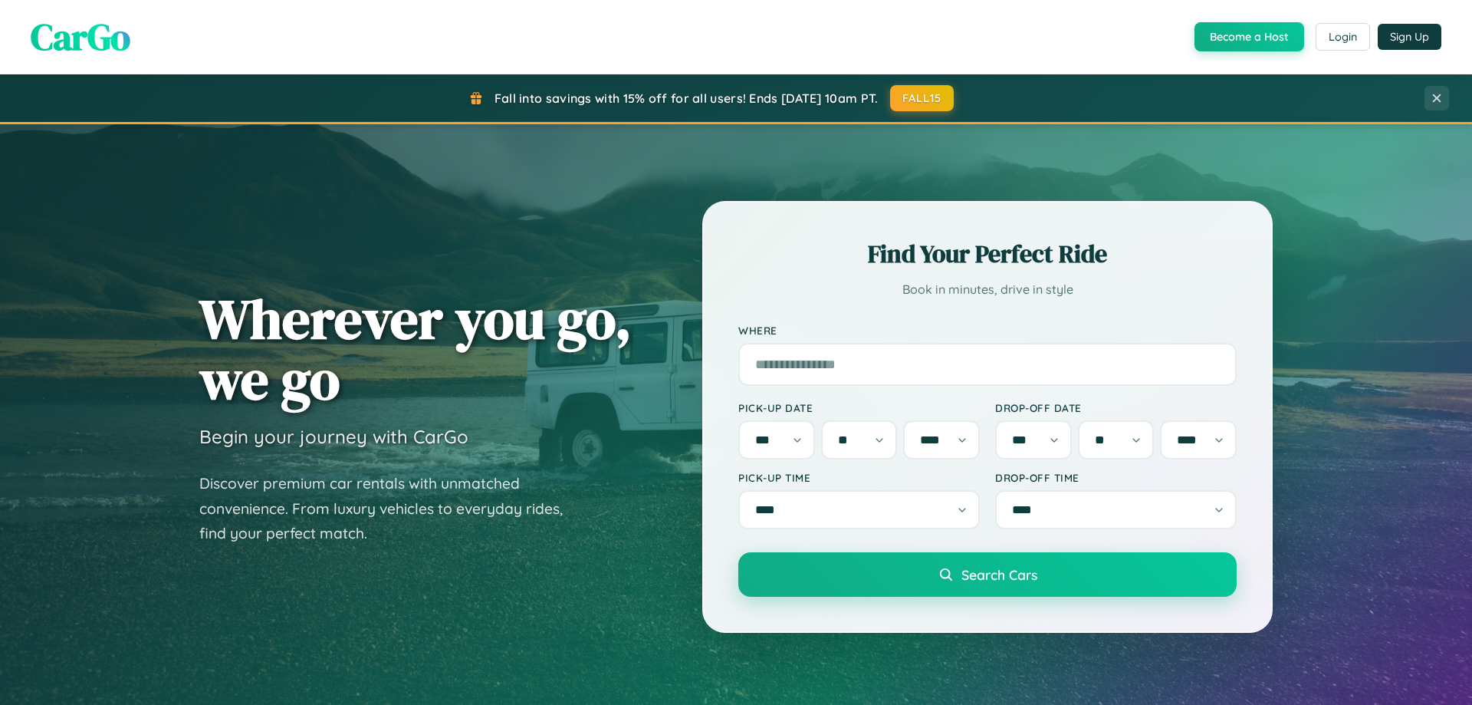  What do you see at coordinates (859, 407) in the screenshot?
I see `label: Pick-up Date` at bounding box center [859, 407].